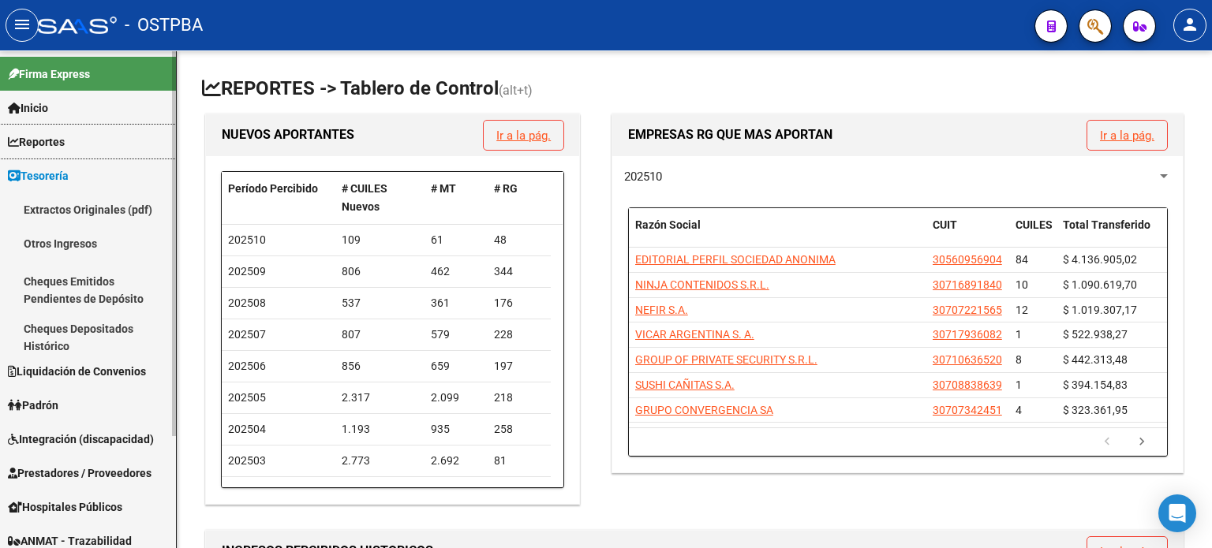 The height and width of the screenshot is (548, 1212). I want to click on span: 10, so click(1022, 285).